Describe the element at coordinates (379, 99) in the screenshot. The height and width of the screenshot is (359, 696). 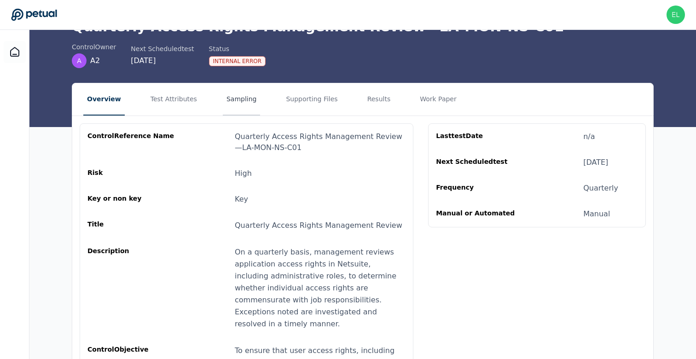
I see `button: Results` at that location.